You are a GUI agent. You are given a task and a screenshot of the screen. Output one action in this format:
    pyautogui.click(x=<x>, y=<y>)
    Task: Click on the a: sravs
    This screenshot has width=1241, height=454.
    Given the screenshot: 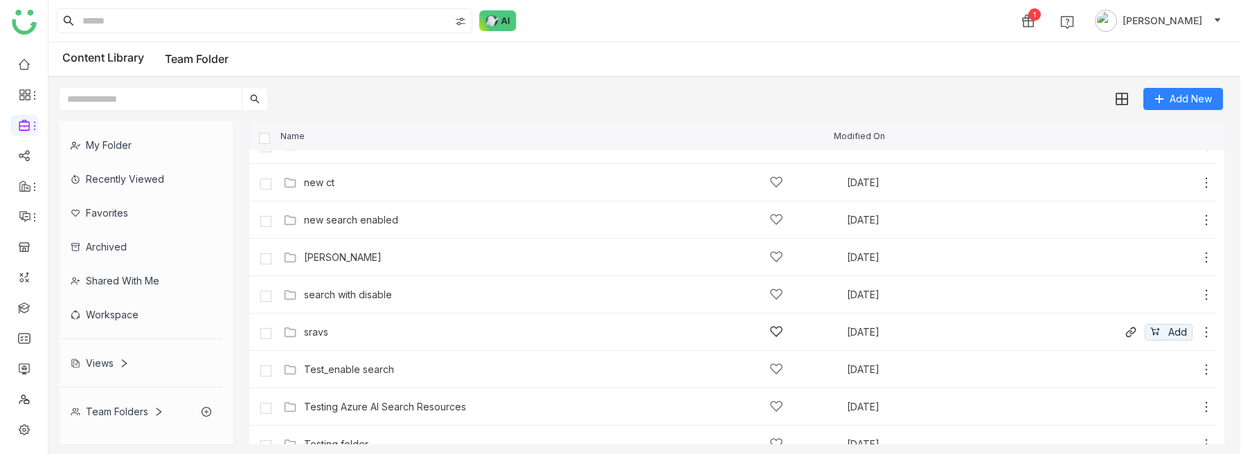 What is the action you would take?
    pyautogui.click(x=316, y=332)
    